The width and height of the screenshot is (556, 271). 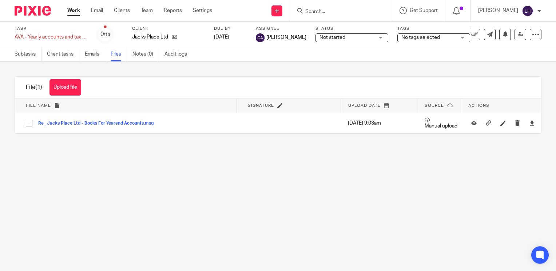 I want to click on span: Source, so click(x=434, y=105).